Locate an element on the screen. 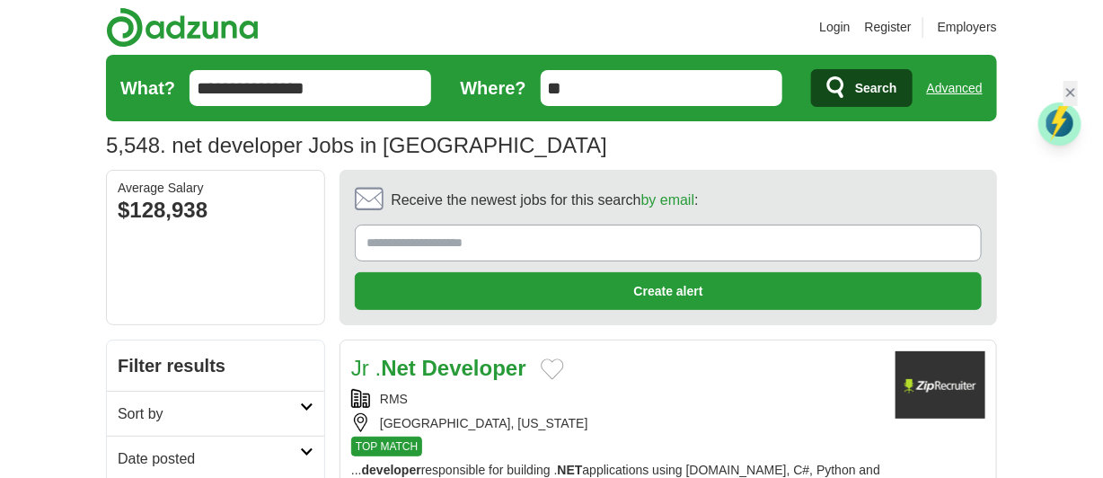 The width and height of the screenshot is (1103, 478). a: Login is located at coordinates (835, 27).